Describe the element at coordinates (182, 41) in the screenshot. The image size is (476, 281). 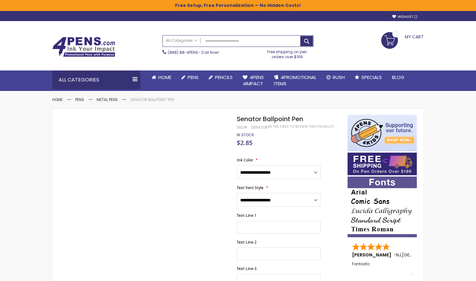
I see `span: All Categories` at that location.